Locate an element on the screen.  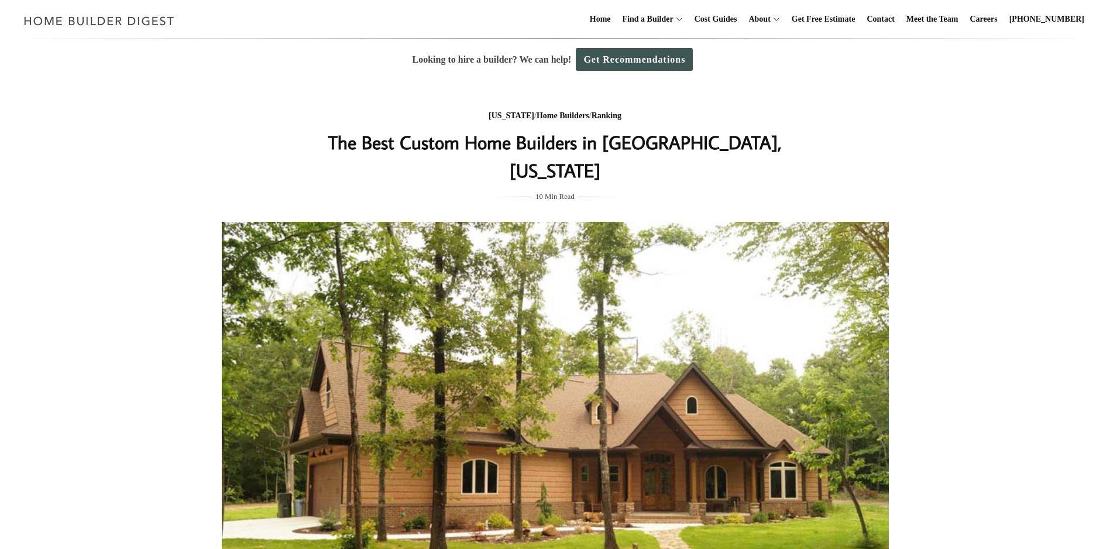
a: Meet the Team is located at coordinates (932, 19).